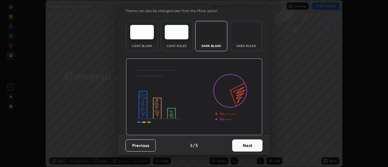 The width and height of the screenshot is (388, 167). I want to click on p: Theme can also be changed later from the More option, so click(174, 11).